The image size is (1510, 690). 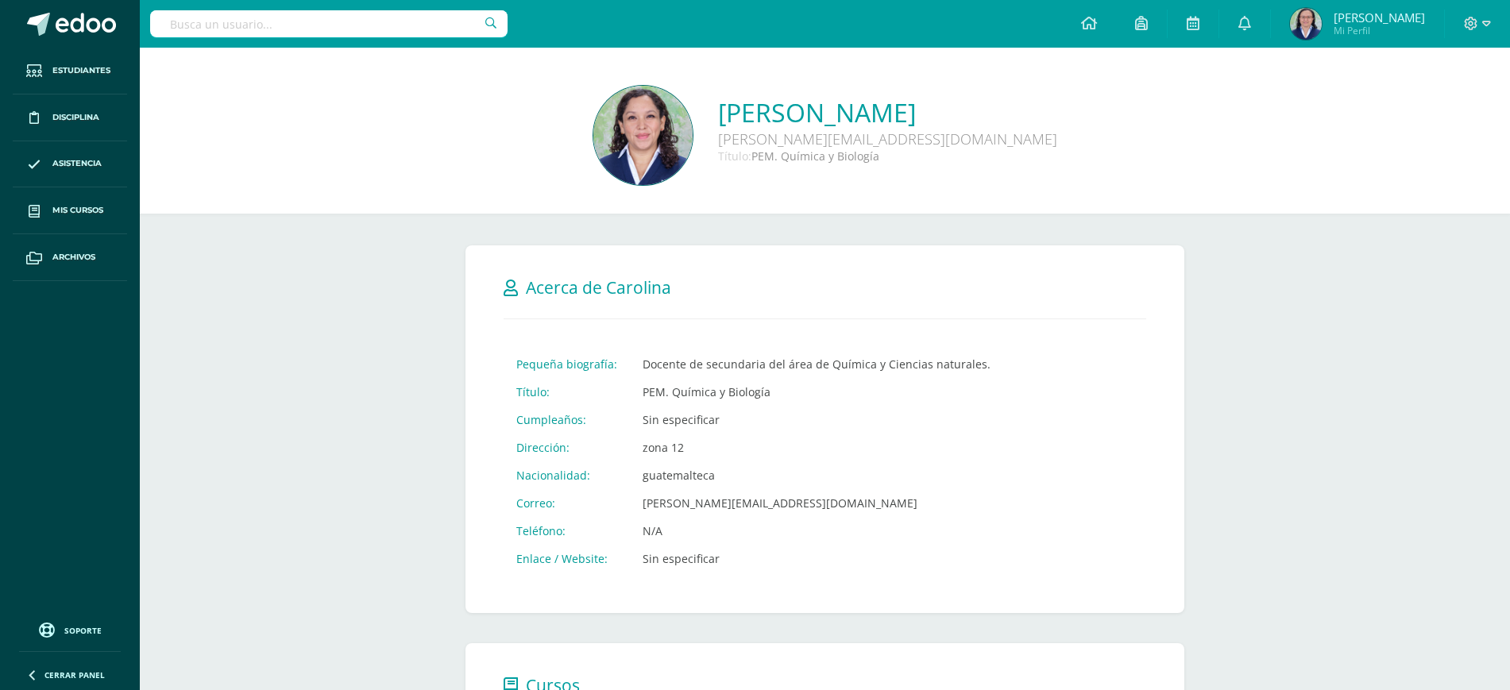 What do you see at coordinates (1379, 30) in the screenshot?
I see `span: Mi Perfil` at bounding box center [1379, 30].